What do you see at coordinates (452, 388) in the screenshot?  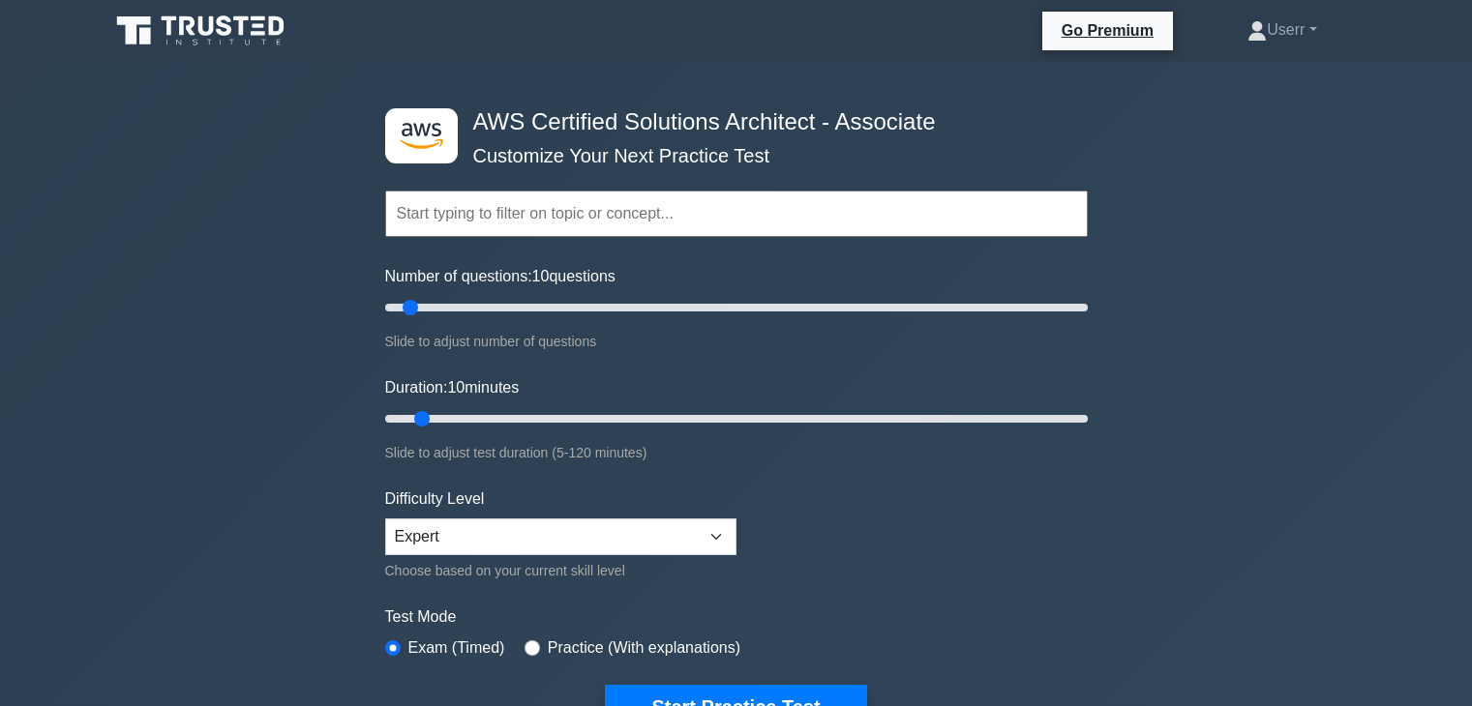 I see `label: Duration: minutes` at bounding box center [452, 388].